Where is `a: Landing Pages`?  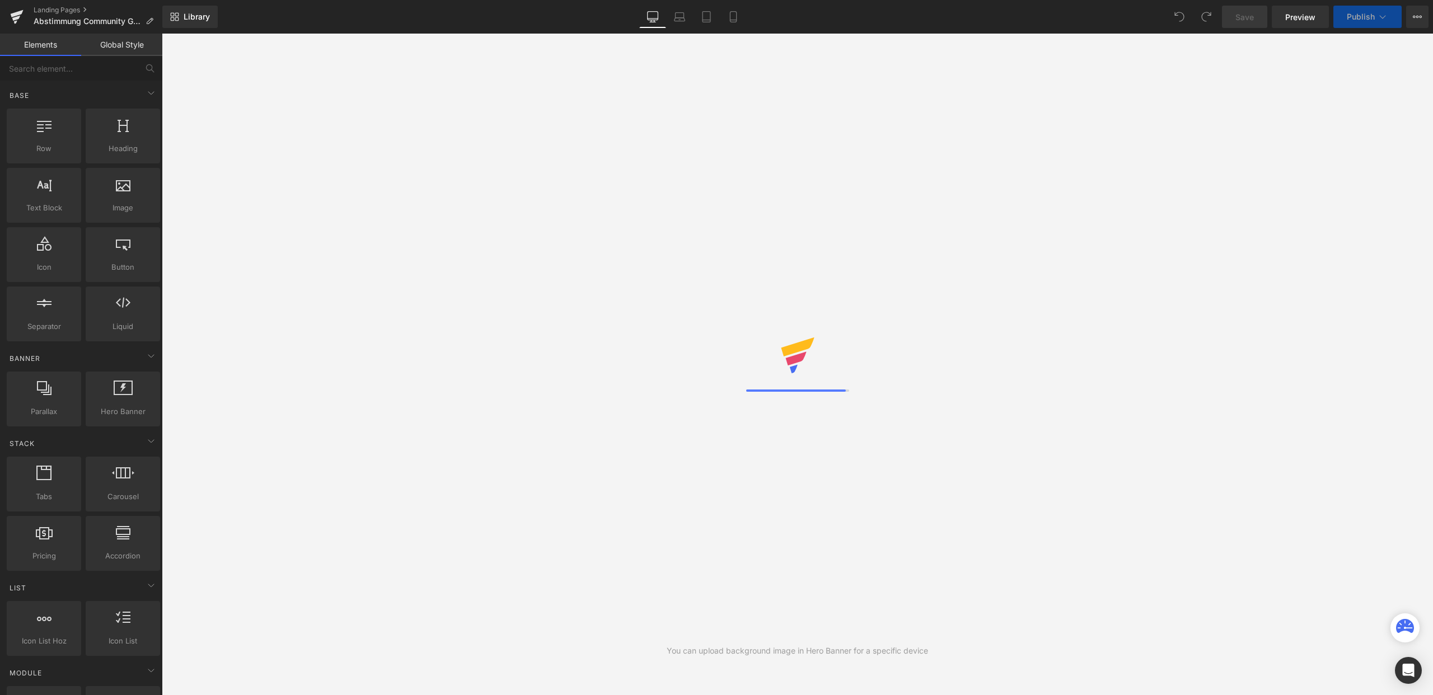 a: Landing Pages is located at coordinates (98, 10).